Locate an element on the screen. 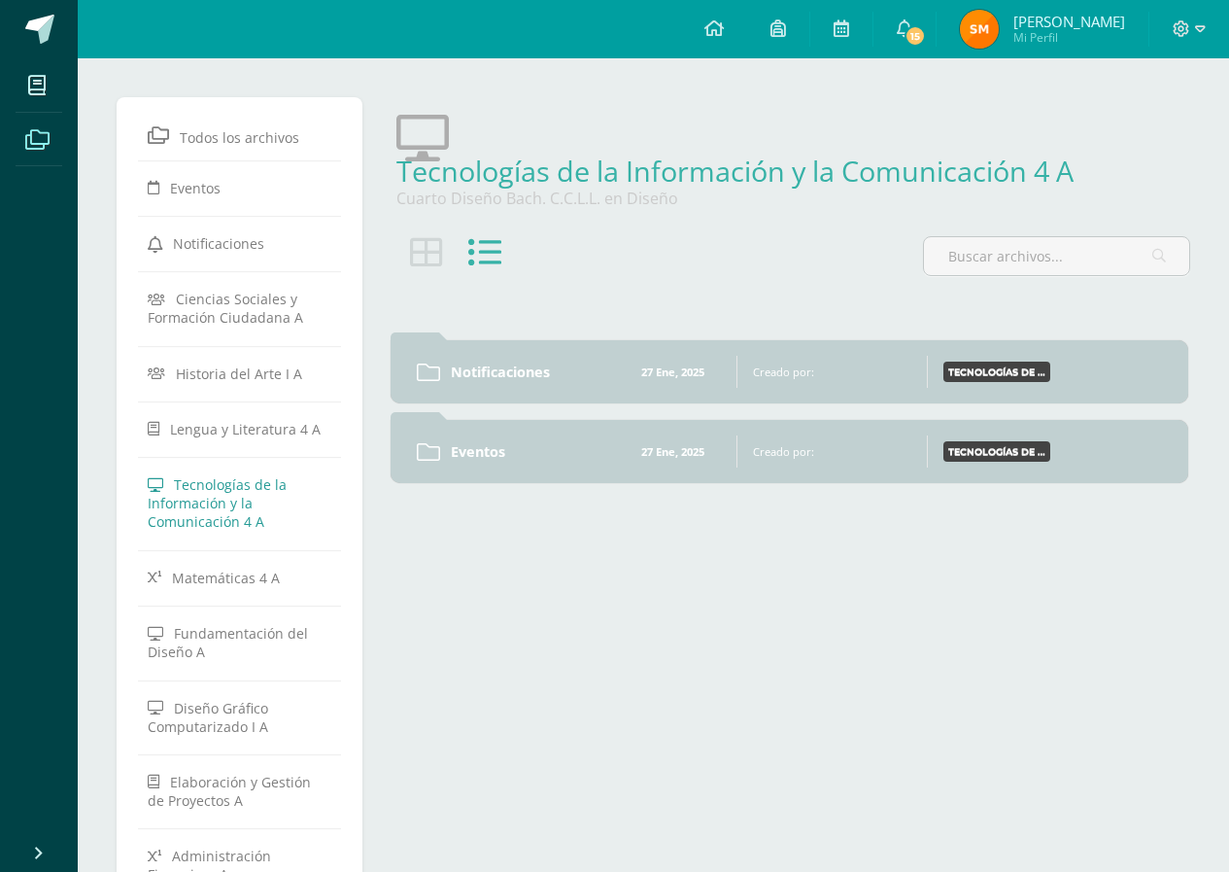 This screenshot has height=872, width=1229. span: Diseño Gráfico Computarizado I A is located at coordinates (208, 716).